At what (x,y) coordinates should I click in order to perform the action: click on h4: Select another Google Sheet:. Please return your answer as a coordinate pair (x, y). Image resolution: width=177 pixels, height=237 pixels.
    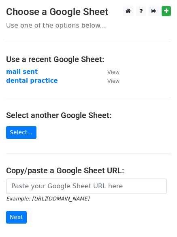
    Looking at the image, I should click on (88, 115).